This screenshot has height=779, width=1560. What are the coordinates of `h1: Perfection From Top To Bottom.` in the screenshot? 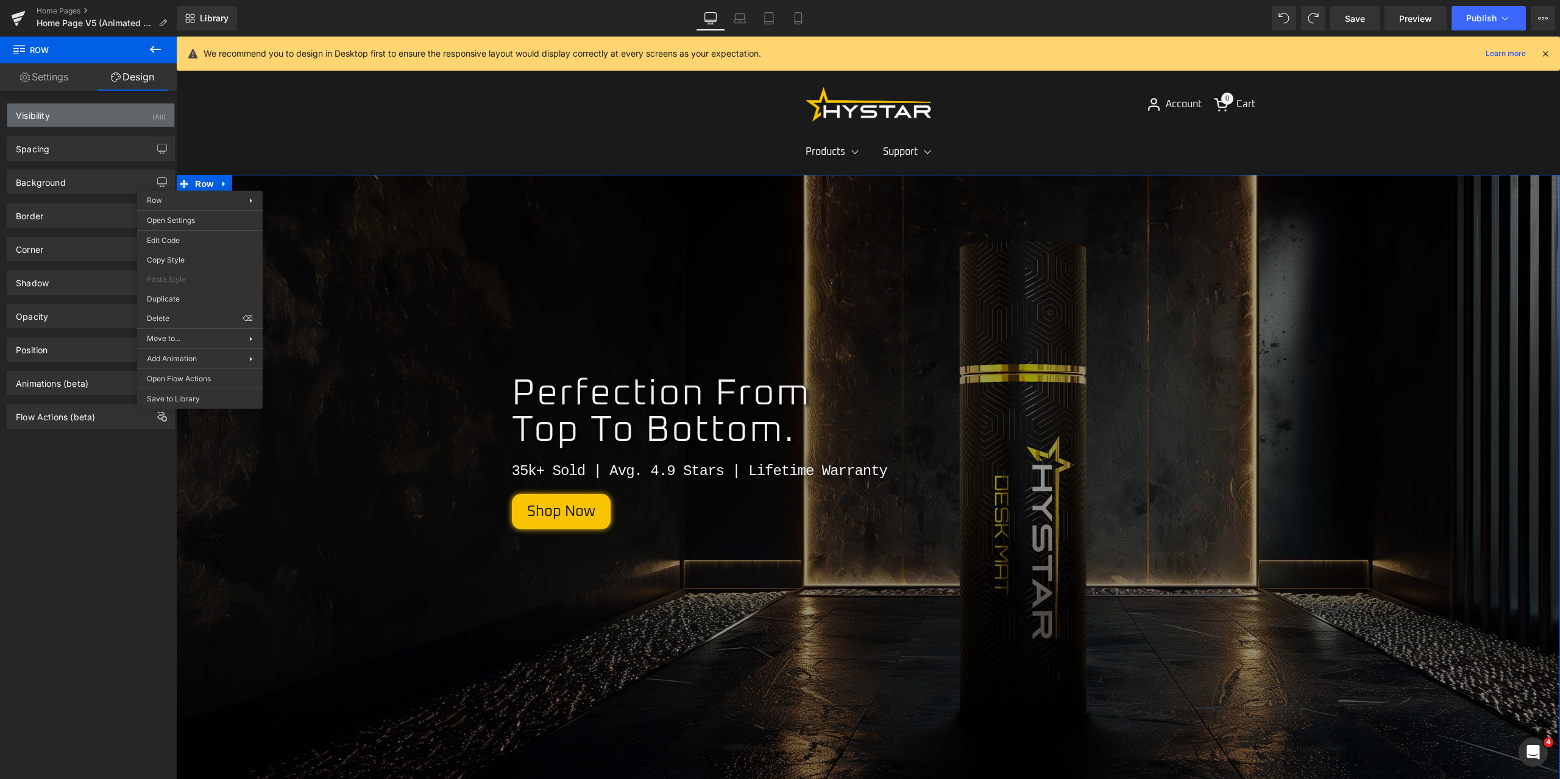 It's located at (692, 376).